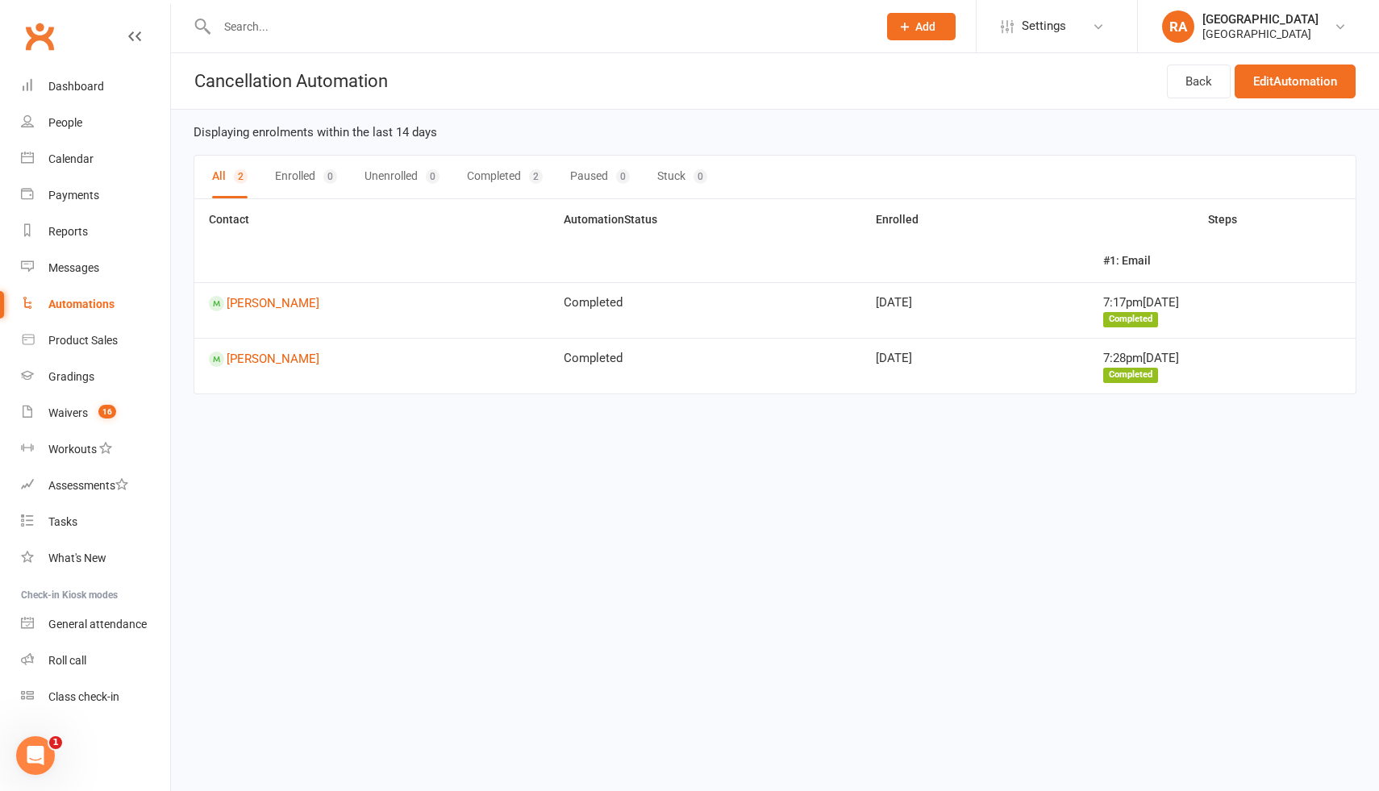 The height and width of the screenshot is (791, 1379). Describe the element at coordinates (600, 177) in the screenshot. I see `button: Paused0` at that location.